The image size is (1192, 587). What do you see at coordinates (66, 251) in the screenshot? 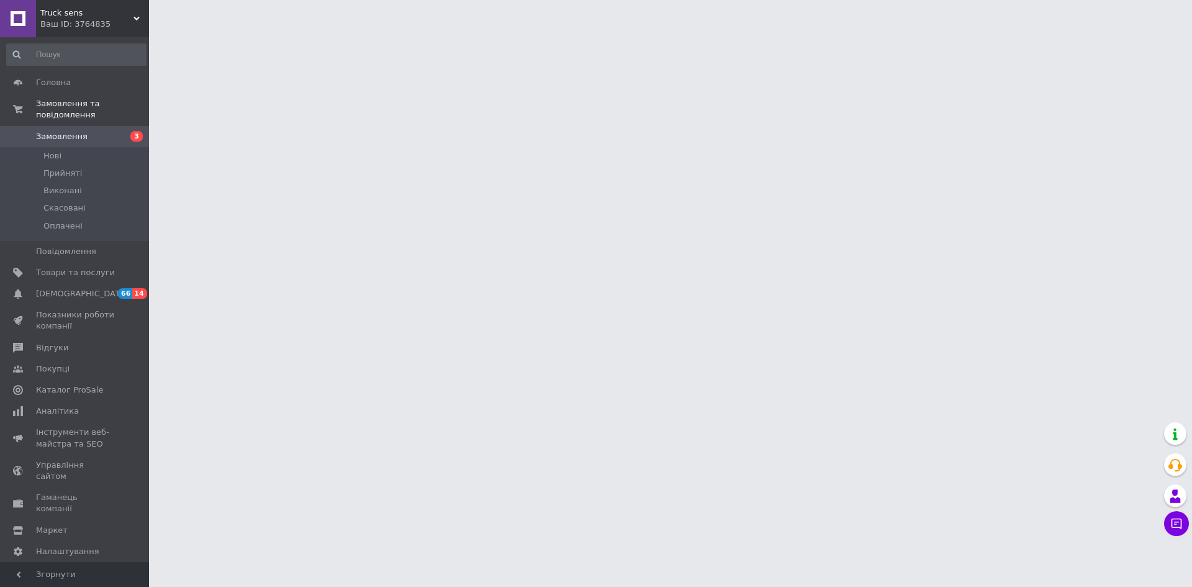
I see `span: Повідомлення` at bounding box center [66, 251].